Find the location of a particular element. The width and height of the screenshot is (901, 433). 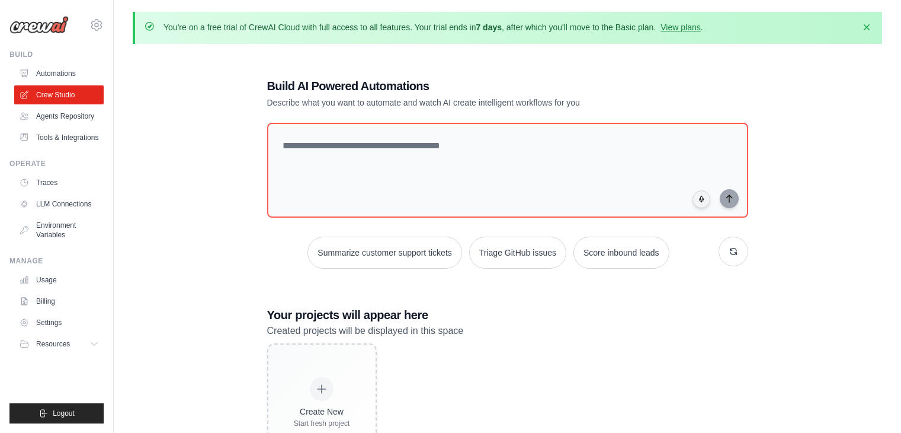

button: Get new suggestions is located at coordinates (734, 251).